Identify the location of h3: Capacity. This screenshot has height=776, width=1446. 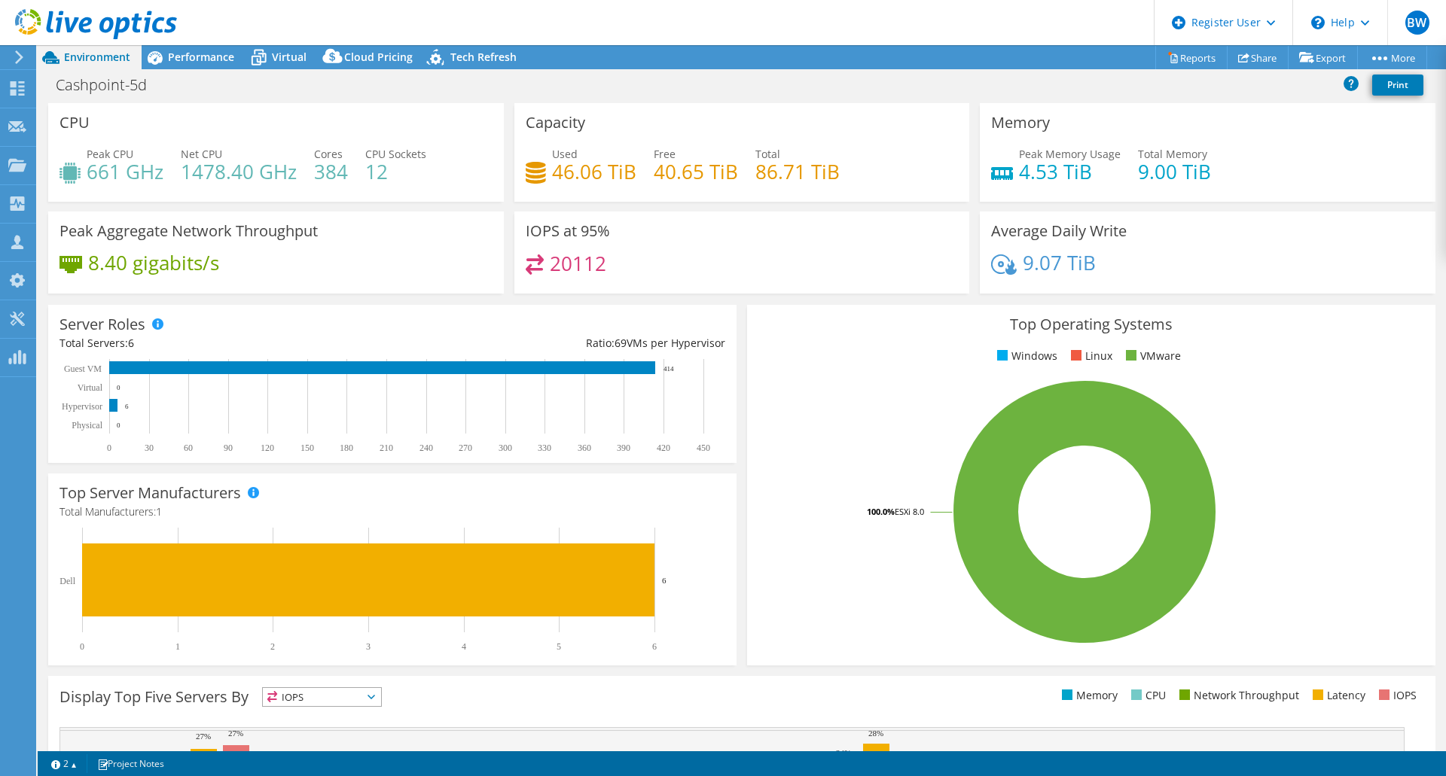
(555, 123).